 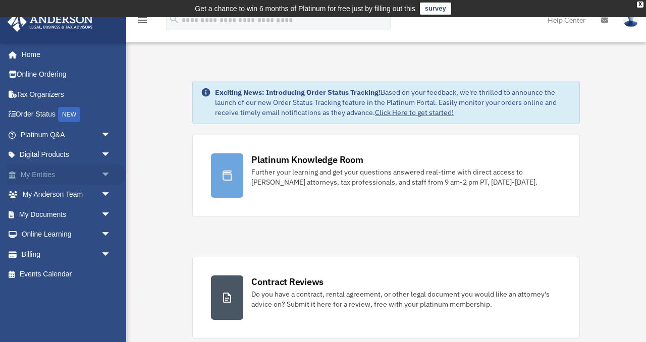 I want to click on img: User Pic, so click(x=631, y=20).